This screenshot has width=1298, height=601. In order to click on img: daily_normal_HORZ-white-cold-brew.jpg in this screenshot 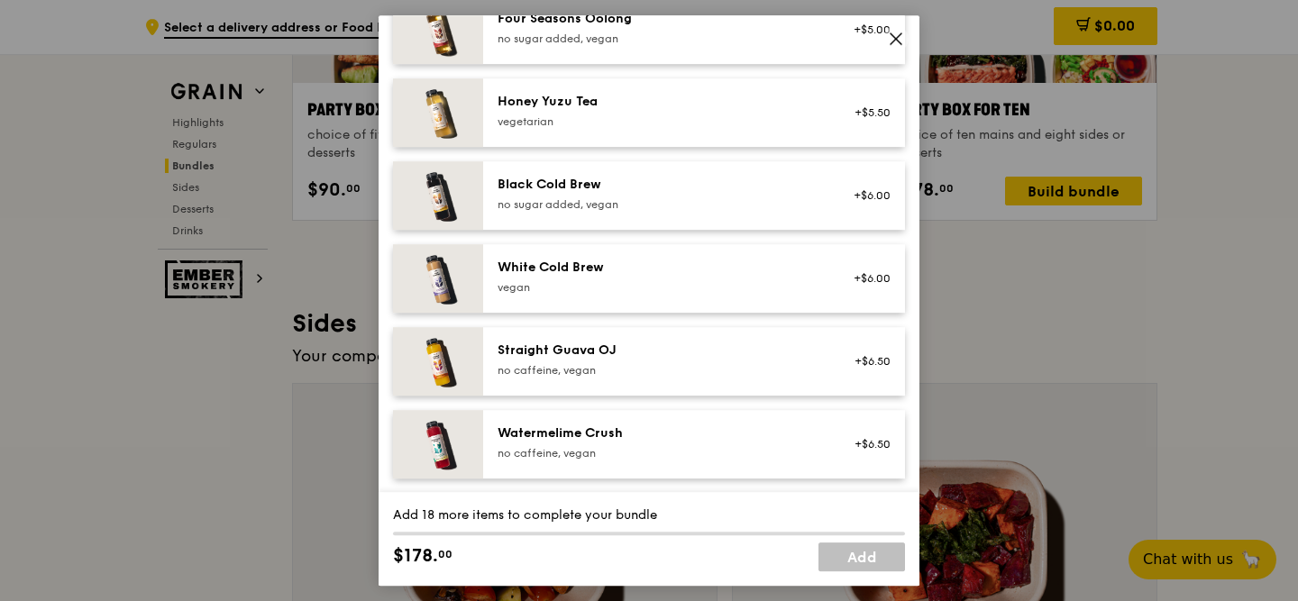, I will do `click(438, 279)`.